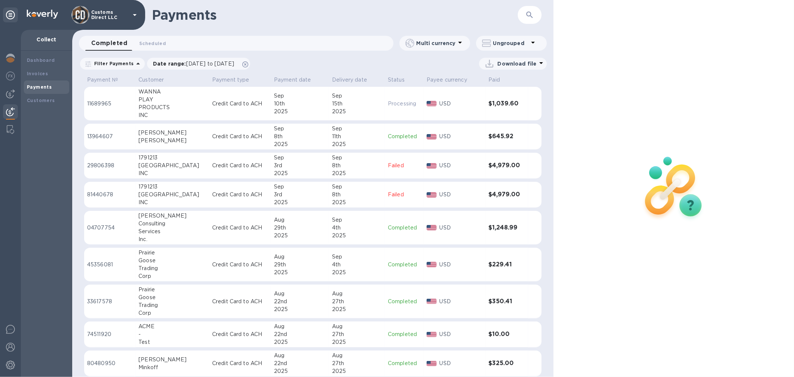 This screenshot has width=794, height=377. What do you see at coordinates (172, 231) in the screenshot?
I see `div: Services` at bounding box center [172, 231].